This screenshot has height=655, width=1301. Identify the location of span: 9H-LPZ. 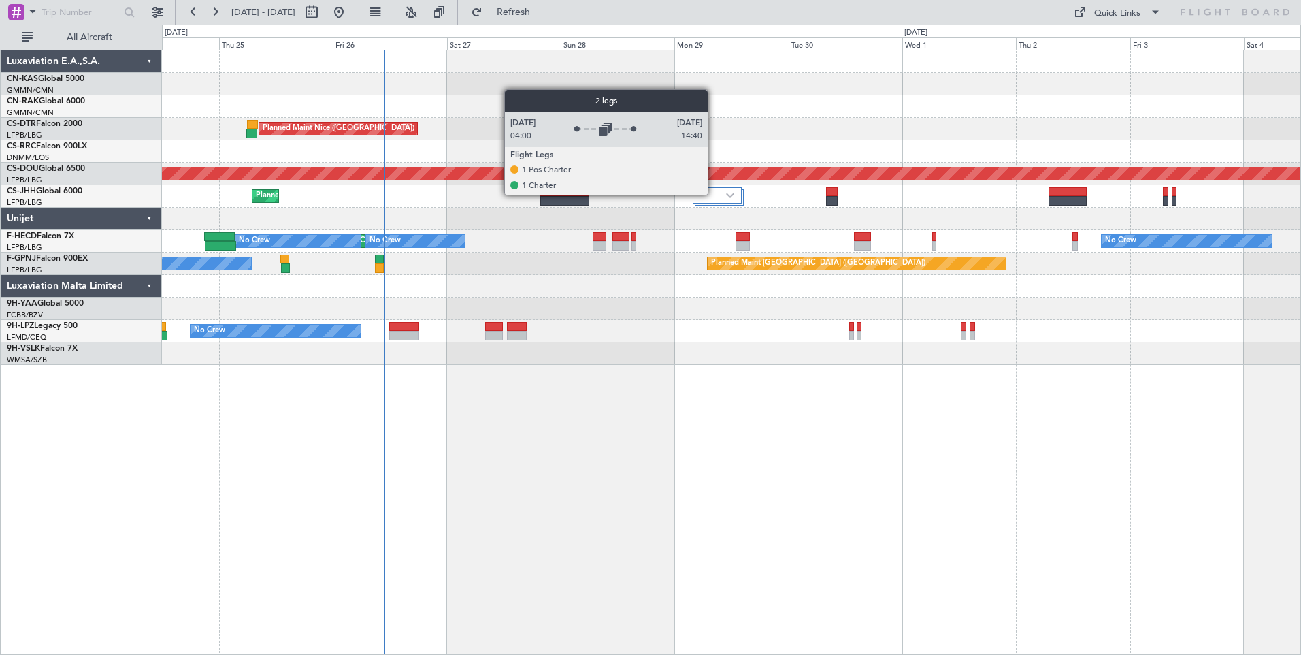
(20, 326).